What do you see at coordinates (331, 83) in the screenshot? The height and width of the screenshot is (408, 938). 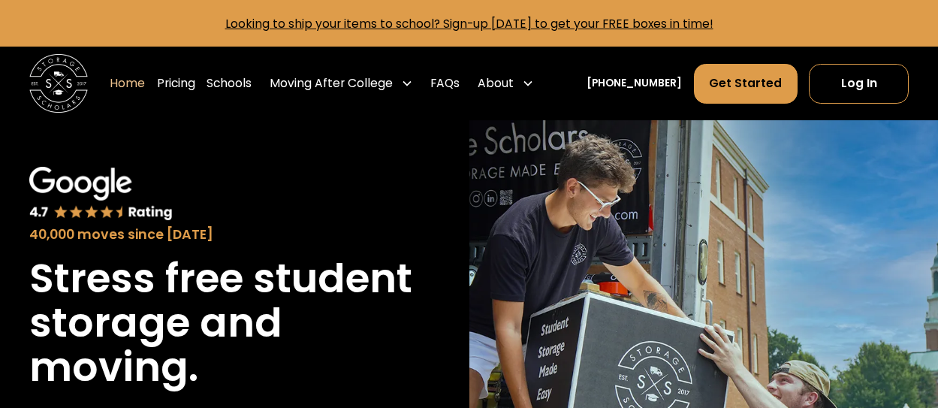 I see `div: Moving After College` at bounding box center [331, 83].